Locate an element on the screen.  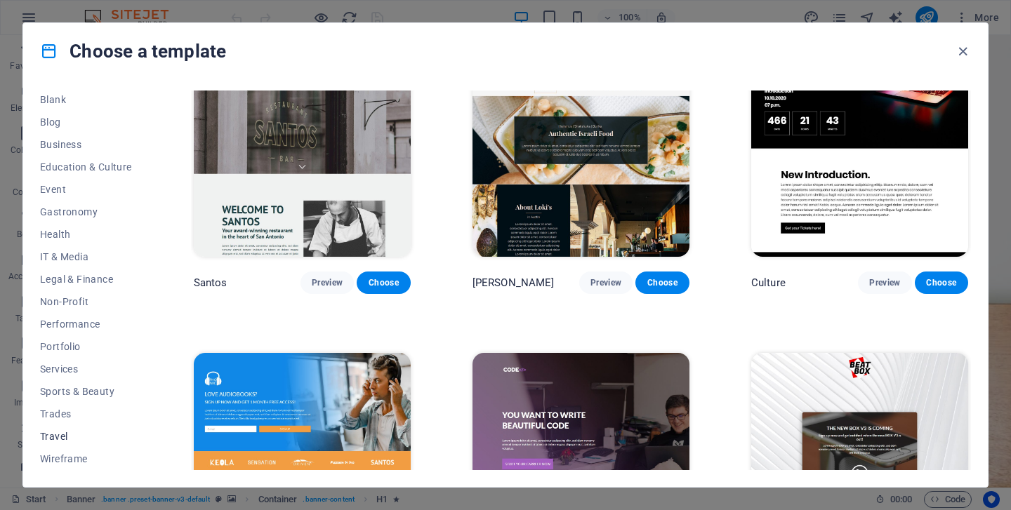
button: Event is located at coordinates (86, 189).